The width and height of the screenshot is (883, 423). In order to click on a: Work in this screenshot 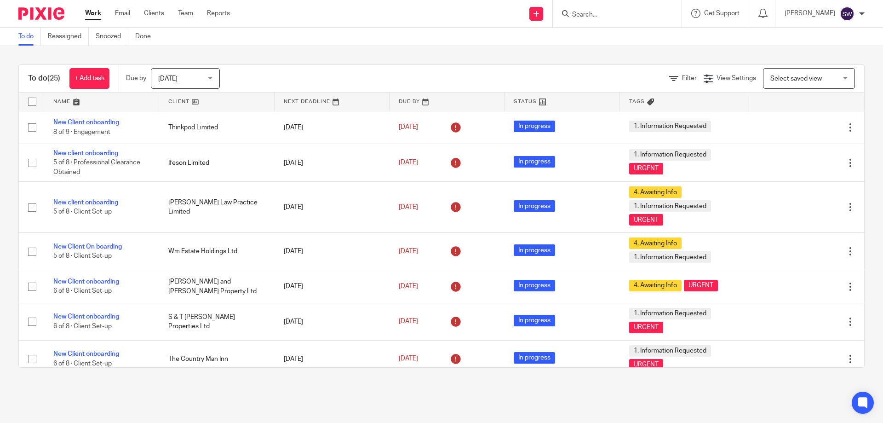, I will do `click(93, 13)`.